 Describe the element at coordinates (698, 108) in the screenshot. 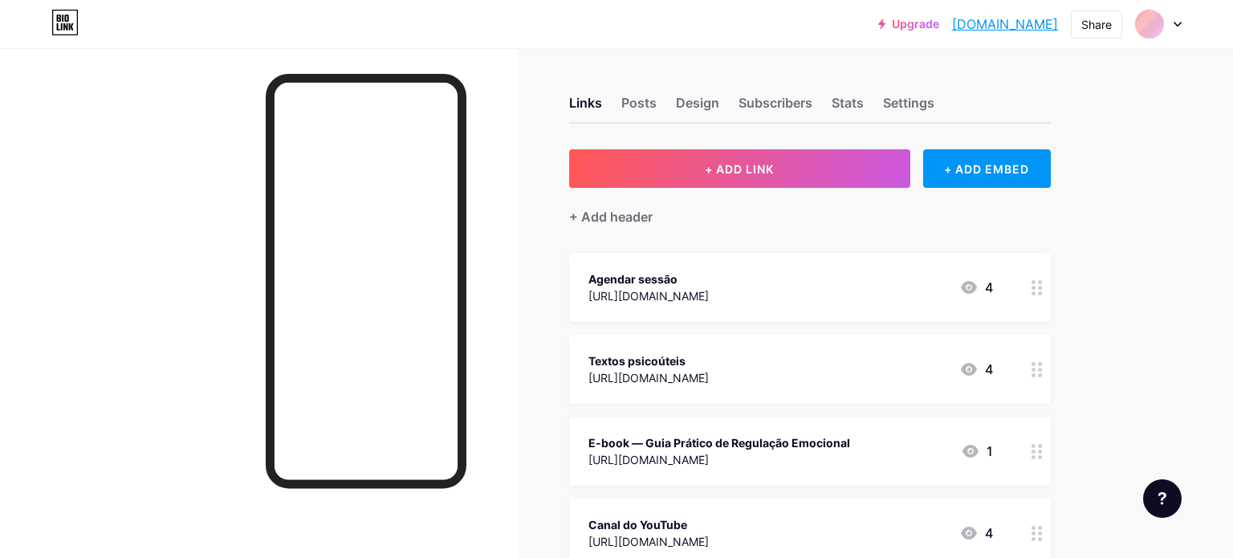

I see `div: Design` at that location.